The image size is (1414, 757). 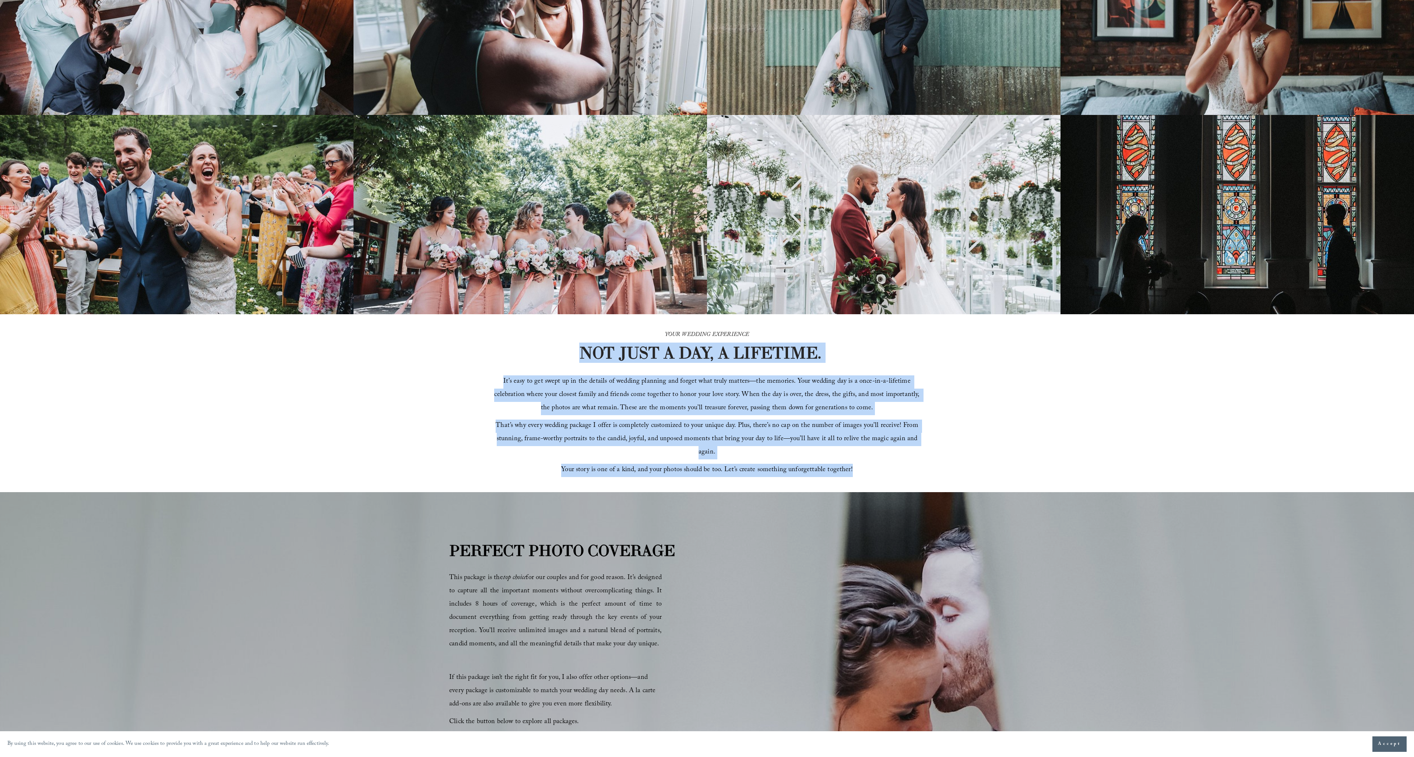 I want to click on p: By using this website, you agree to our use of cookies. We use cookies to provide you with a grea..., so click(x=168, y=744).